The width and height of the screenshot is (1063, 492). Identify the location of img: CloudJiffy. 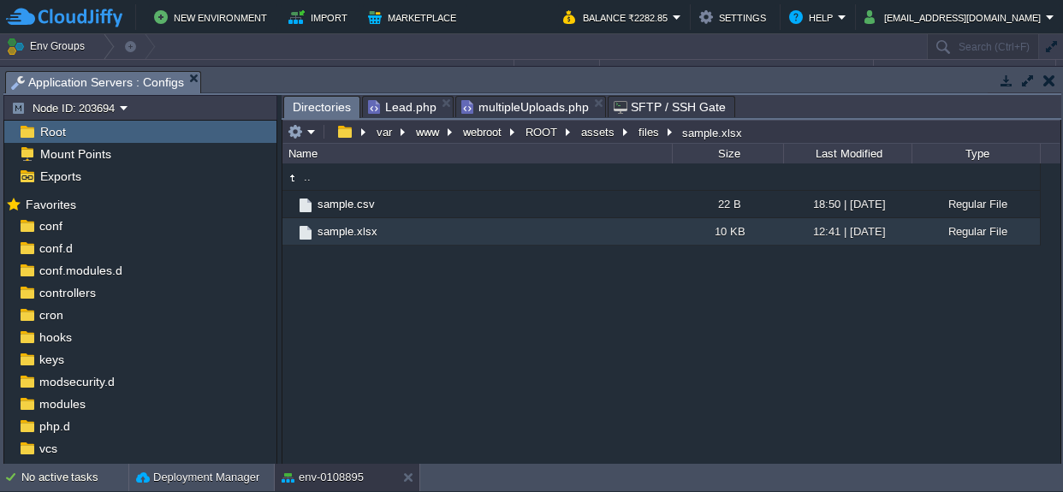
(64, 17).